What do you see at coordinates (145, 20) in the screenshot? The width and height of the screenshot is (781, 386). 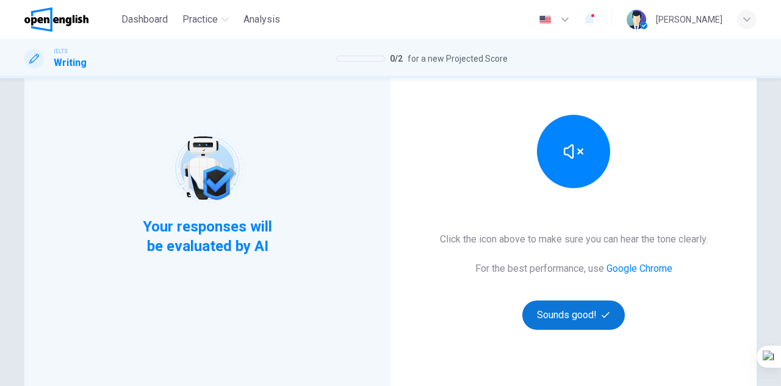 I see `button: Dashboard` at bounding box center [145, 20].